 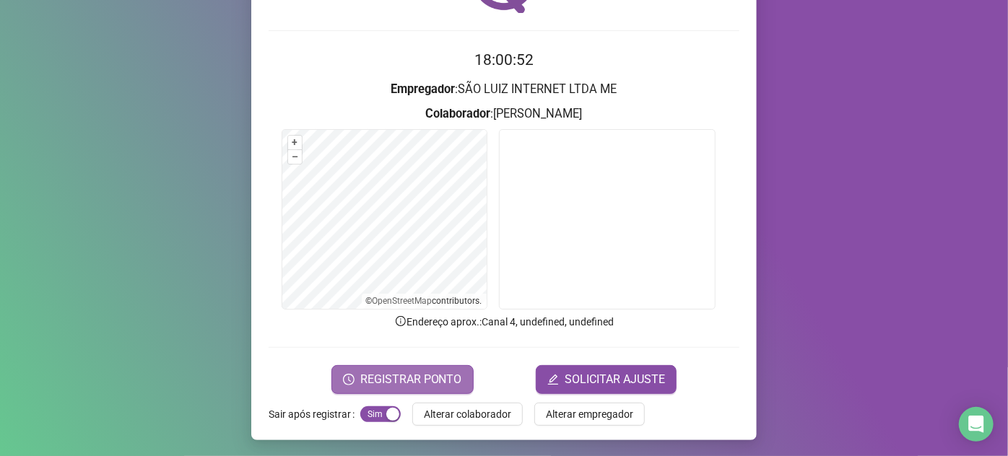 What do you see at coordinates (589, 414) in the screenshot?
I see `span: Alterar empregador` at bounding box center [589, 414].